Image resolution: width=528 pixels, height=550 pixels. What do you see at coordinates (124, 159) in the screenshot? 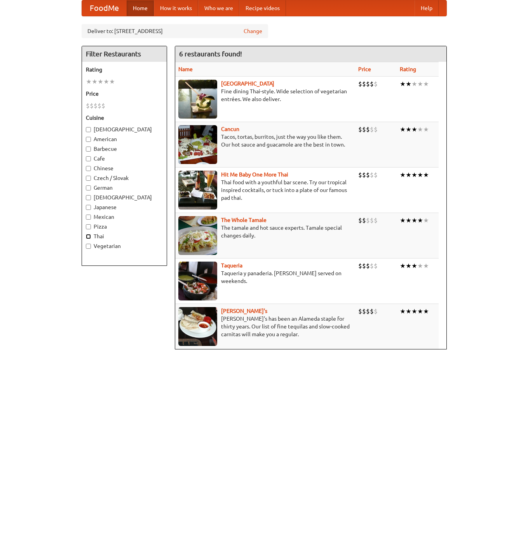
I see `label: Cafe` at bounding box center [124, 159].